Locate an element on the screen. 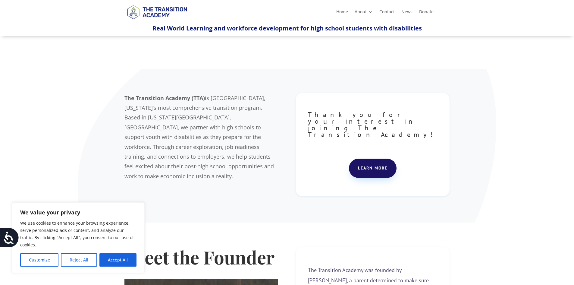 This screenshot has height=285, width=574. button: Customize is located at coordinates (39, 260).